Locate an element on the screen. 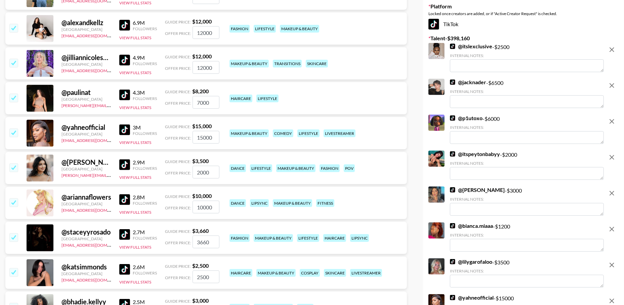 This screenshot has height=305, width=624. input: 10,000 is located at coordinates (206, 207).